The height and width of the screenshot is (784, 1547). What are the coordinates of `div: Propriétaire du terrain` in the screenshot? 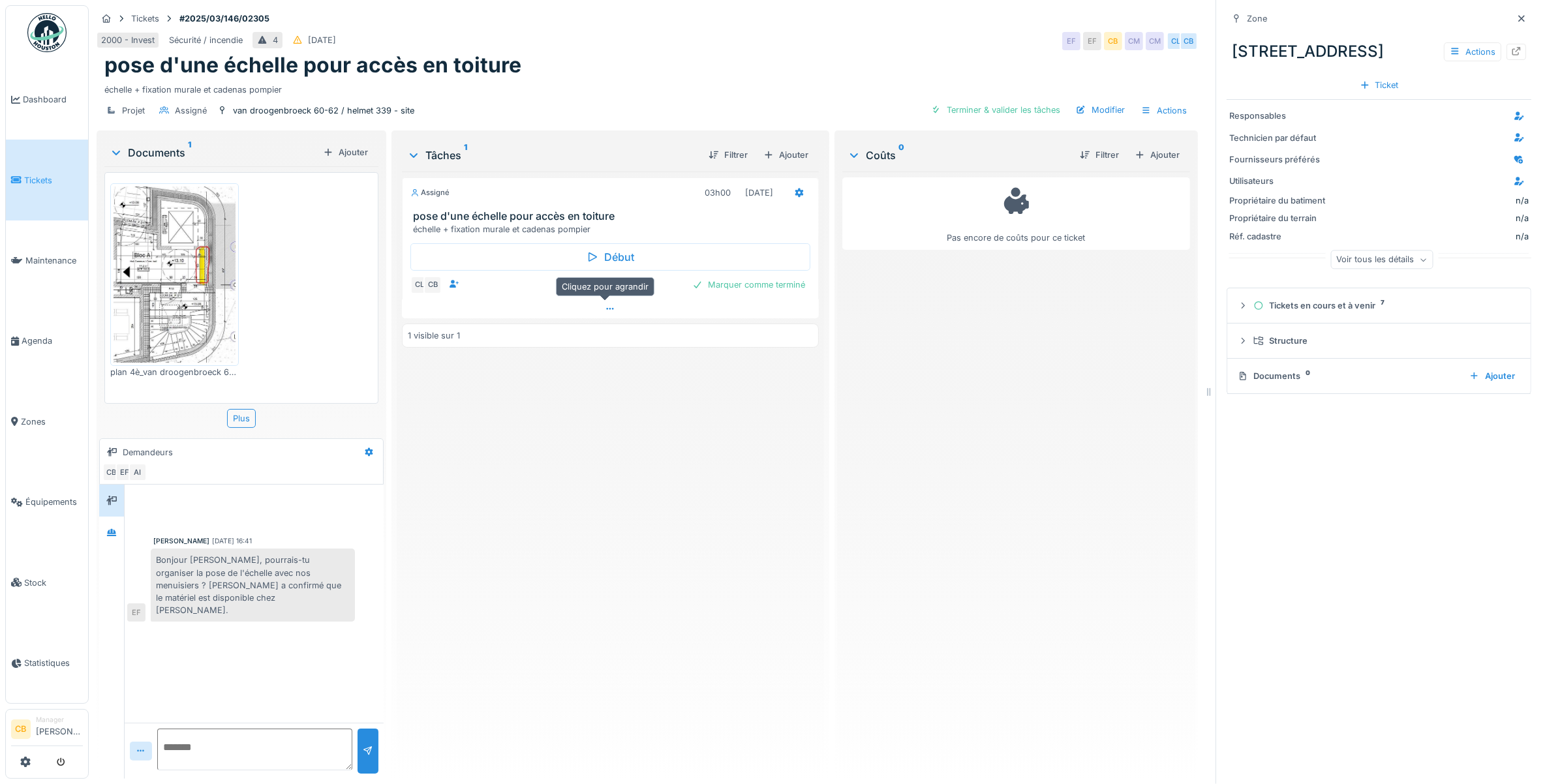 It's located at (1278, 218).